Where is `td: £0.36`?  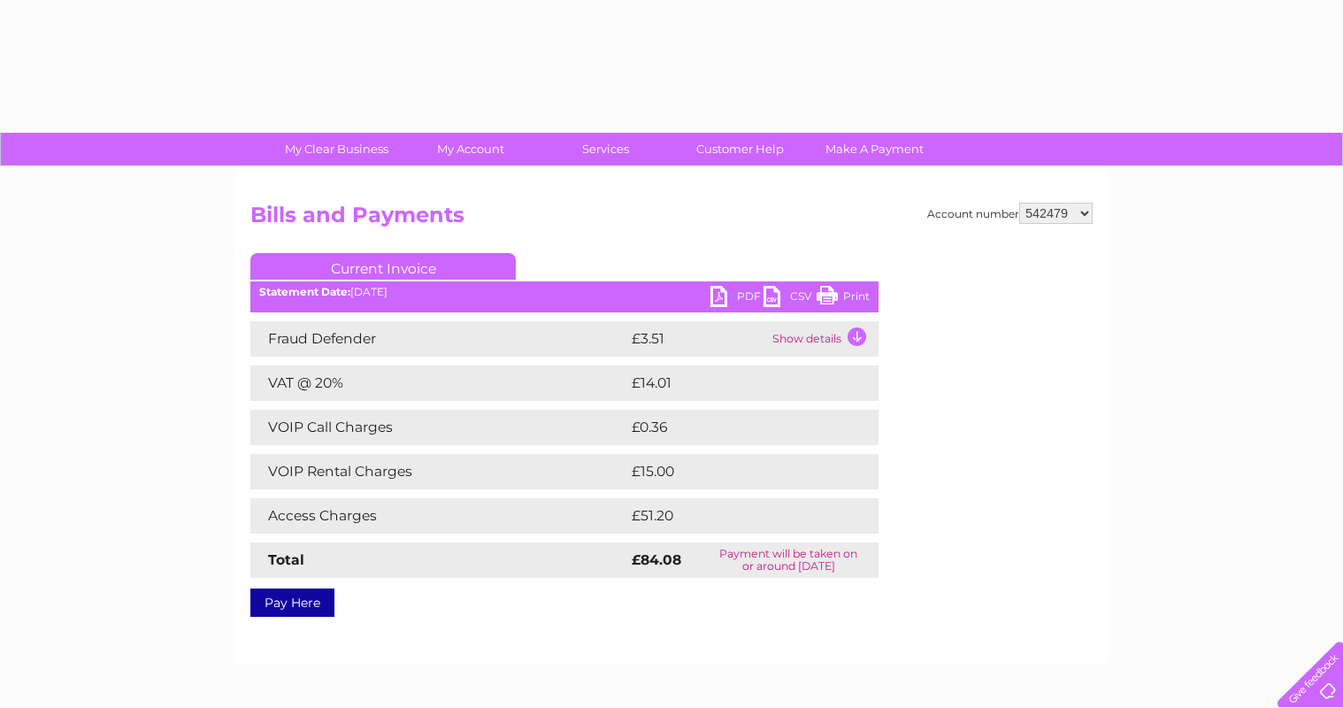 td: £0.36 is located at coordinates (732, 427).